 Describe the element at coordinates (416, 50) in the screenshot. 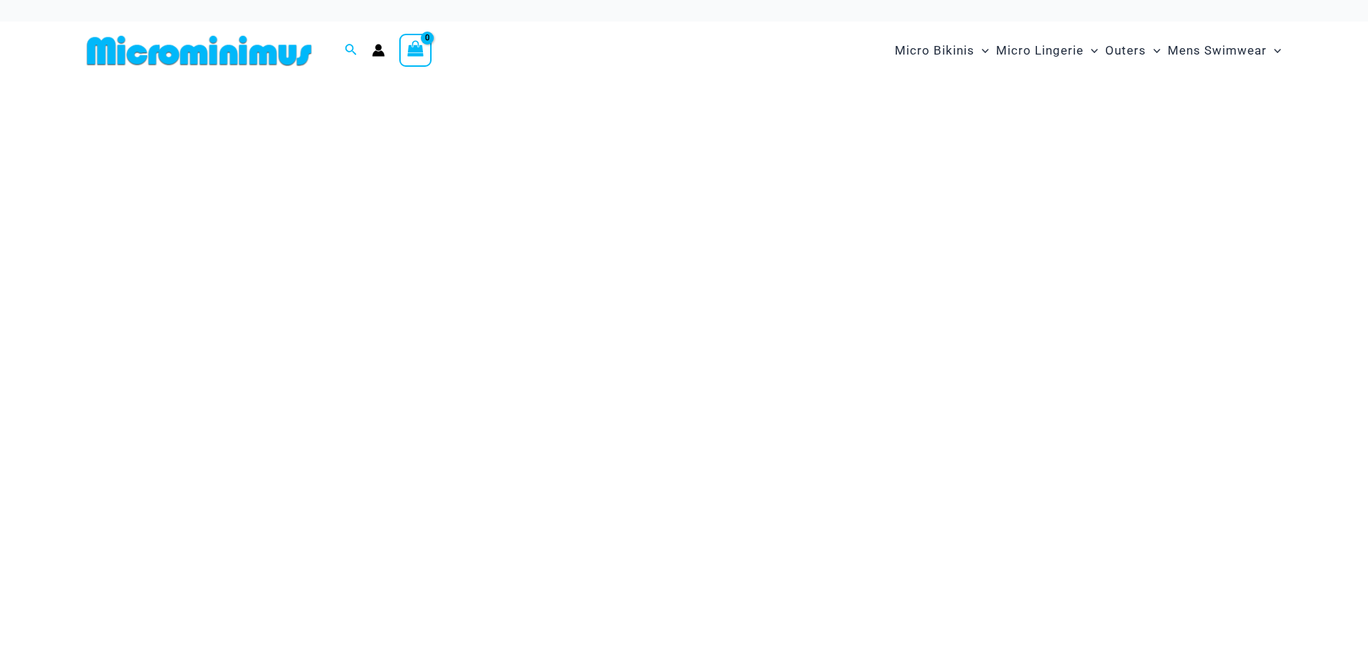

I see `a: View Shopping Cart, empty` at that location.